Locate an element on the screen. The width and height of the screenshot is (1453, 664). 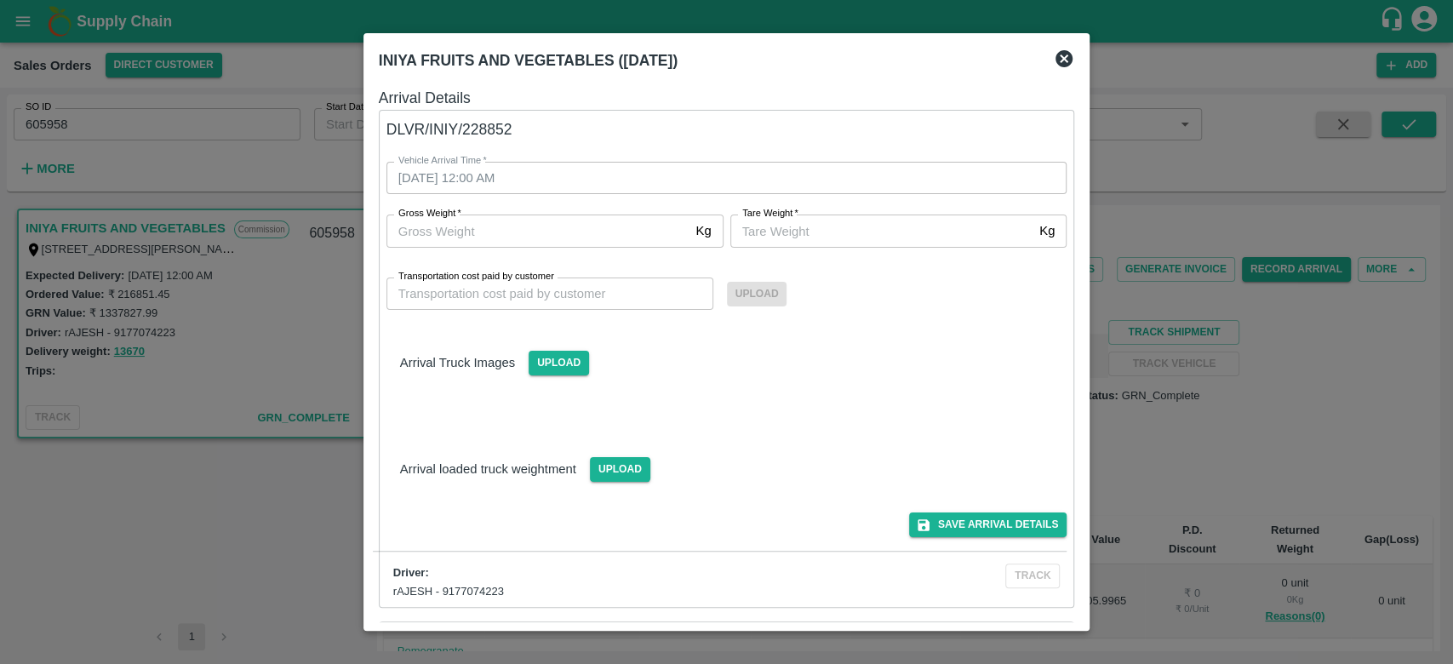
label: Gross Weight is located at coordinates (430, 214).